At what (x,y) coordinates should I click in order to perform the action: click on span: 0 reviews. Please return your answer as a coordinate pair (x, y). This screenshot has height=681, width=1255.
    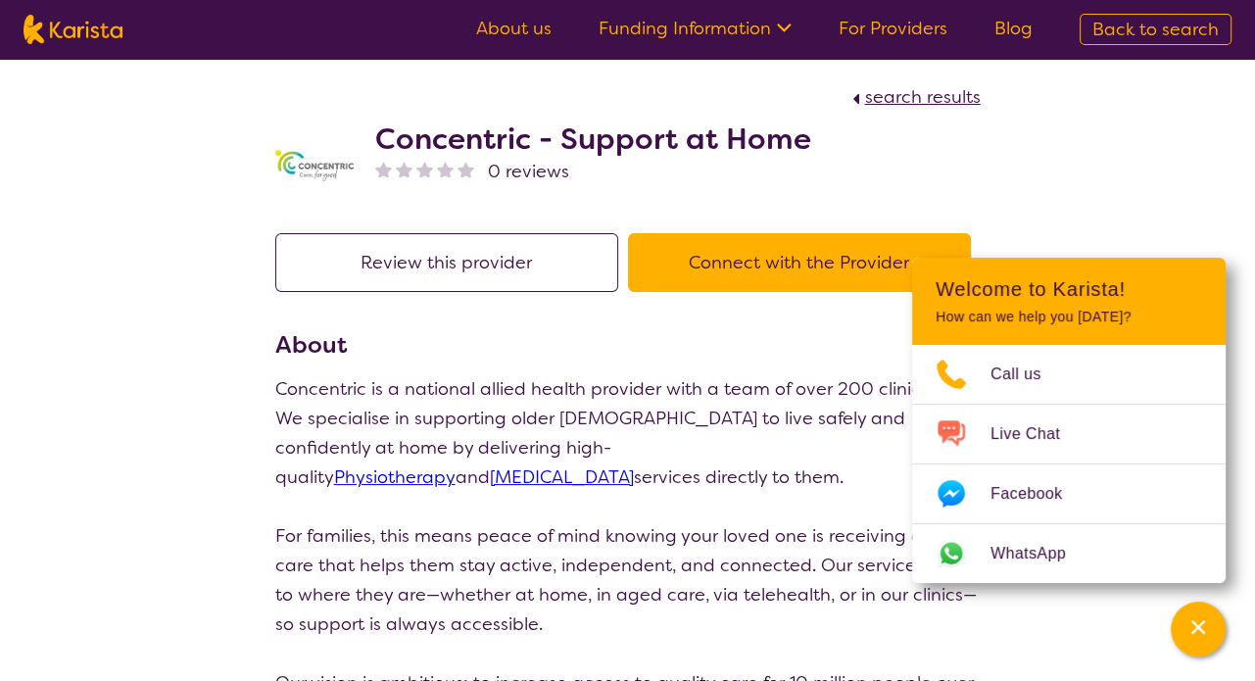
    Looking at the image, I should click on (528, 171).